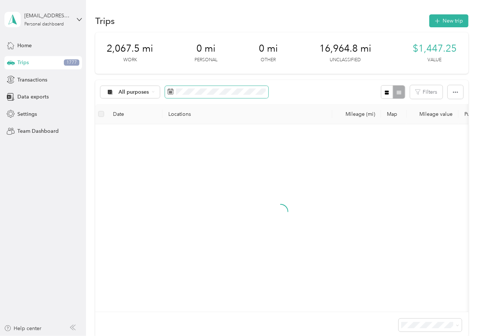 This screenshot has width=481, height=336. What do you see at coordinates (23, 62) in the screenshot?
I see `span: Trips` at bounding box center [23, 62].